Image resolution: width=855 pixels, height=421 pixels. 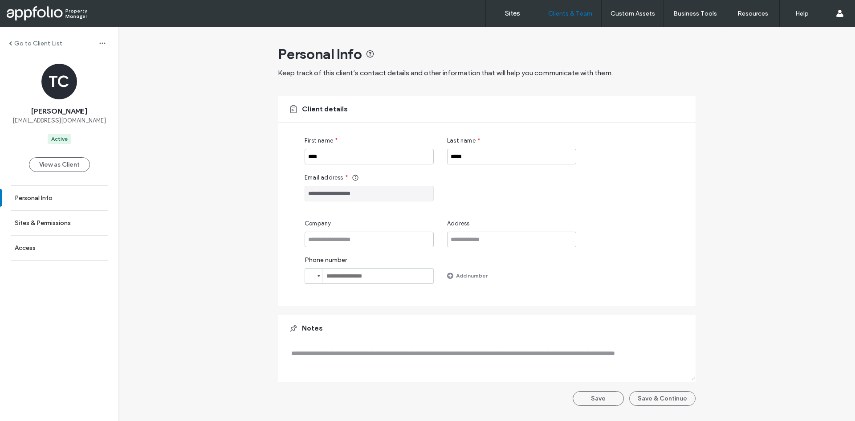 I want to click on div: Active, so click(x=59, y=139).